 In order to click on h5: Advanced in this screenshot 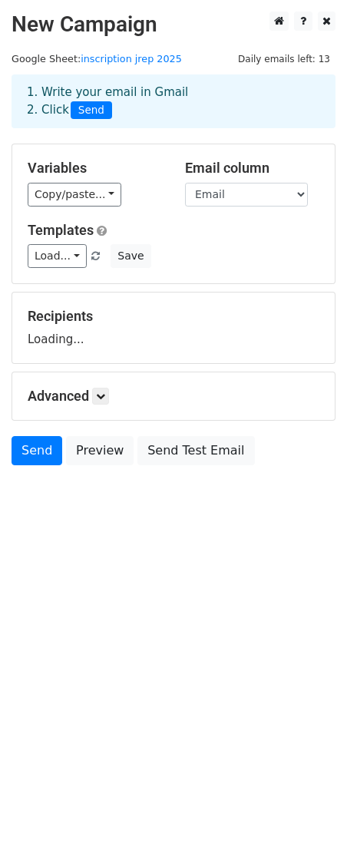, I will do `click(174, 396)`.